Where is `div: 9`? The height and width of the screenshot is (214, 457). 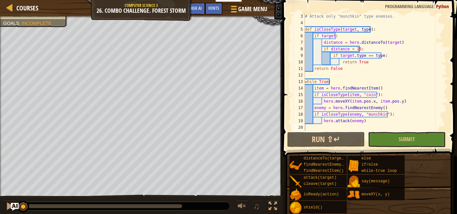 div: 9 is located at coordinates (299, 56).